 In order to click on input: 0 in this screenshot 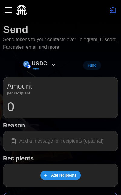, I will do `click(61, 107)`.